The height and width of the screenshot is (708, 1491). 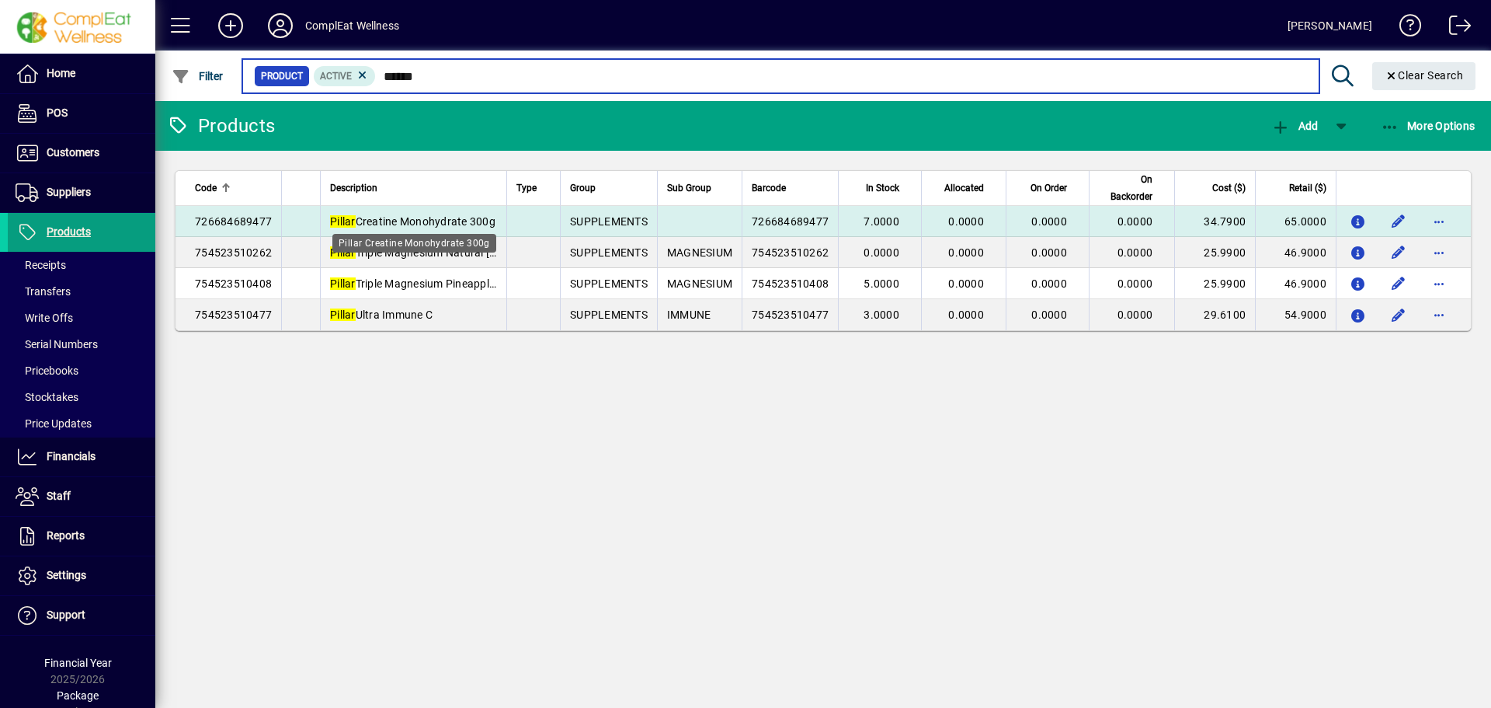 What do you see at coordinates (82, 496) in the screenshot?
I see `a: Staff` at bounding box center [82, 496].